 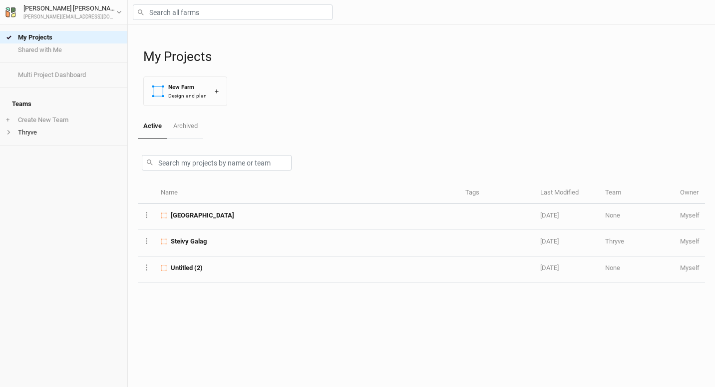 What do you see at coordinates (690, 193) in the screenshot?
I see `th: Owner` at bounding box center [690, 193].